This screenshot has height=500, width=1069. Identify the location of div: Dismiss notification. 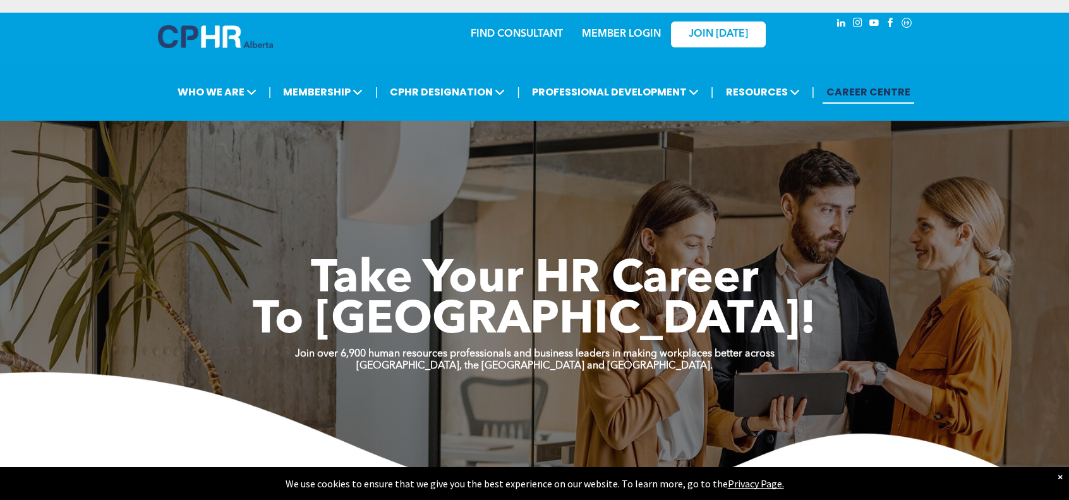
(1060, 476).